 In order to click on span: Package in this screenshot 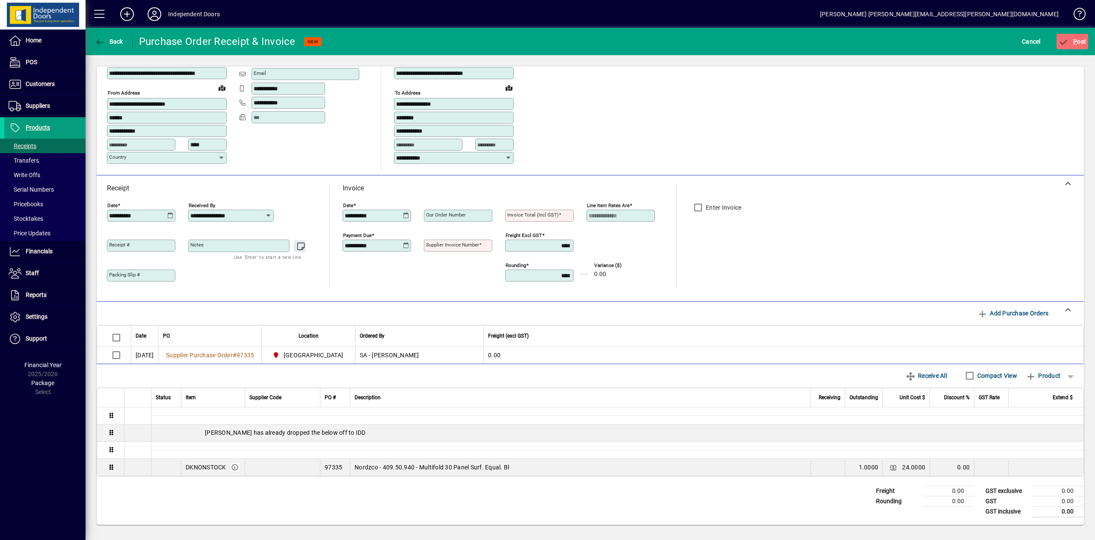, I will do `click(43, 383)`.